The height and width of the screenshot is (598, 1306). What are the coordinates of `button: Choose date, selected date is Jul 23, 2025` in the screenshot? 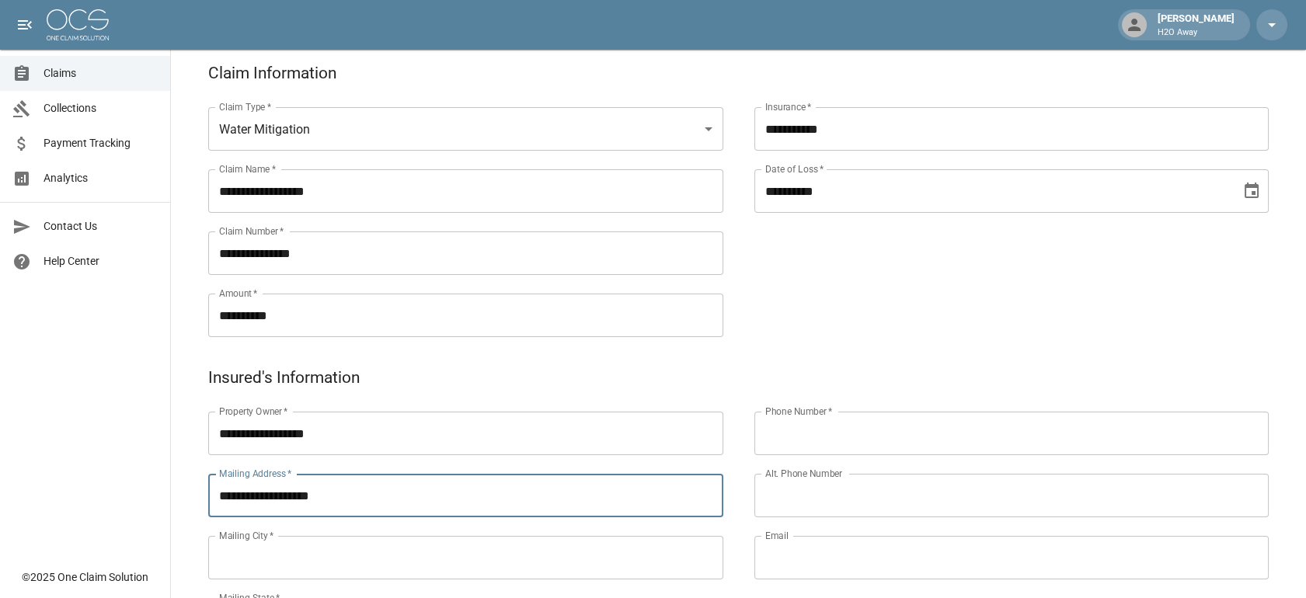 It's located at (1251, 191).